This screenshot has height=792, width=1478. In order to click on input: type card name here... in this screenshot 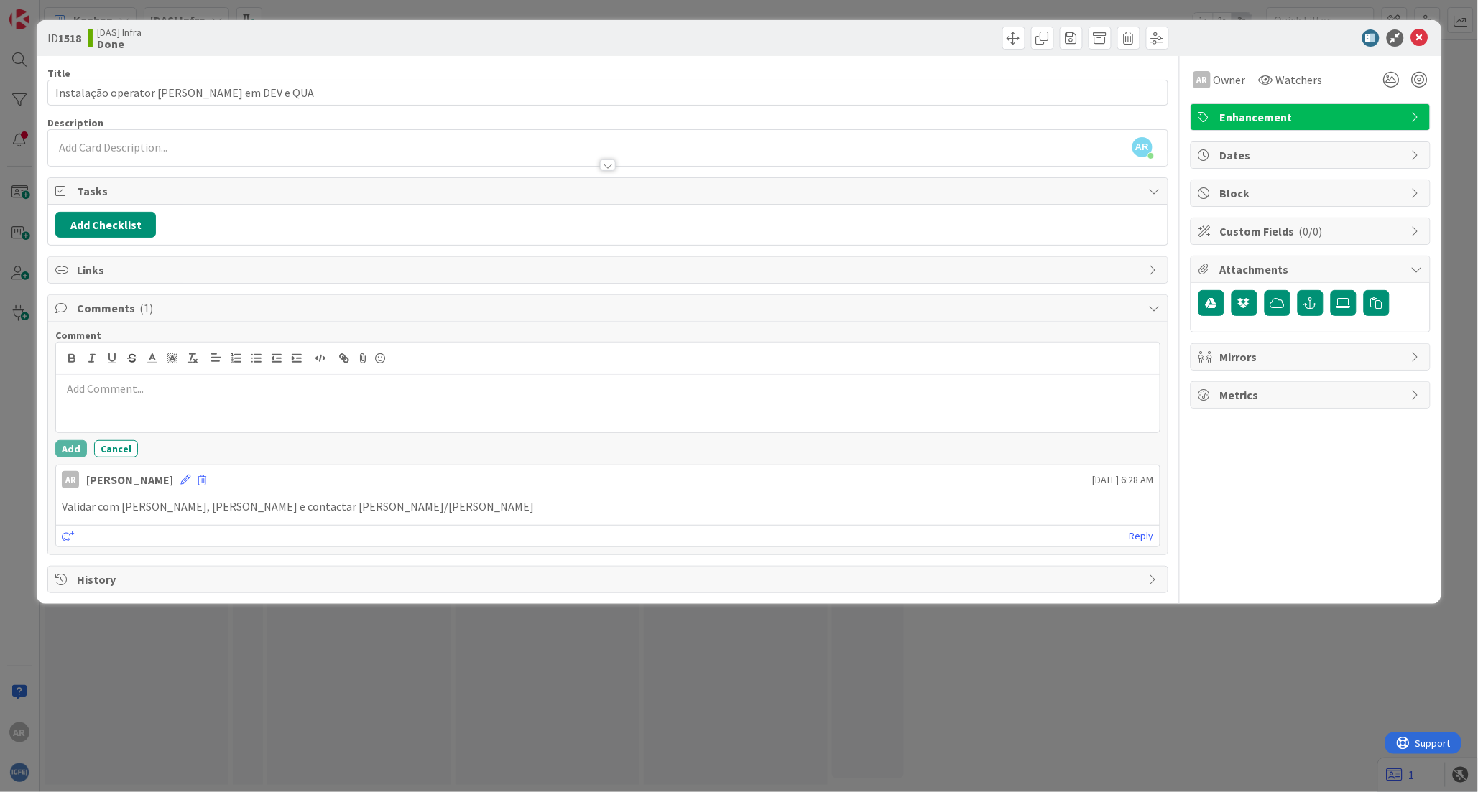, I will do `click(607, 93)`.